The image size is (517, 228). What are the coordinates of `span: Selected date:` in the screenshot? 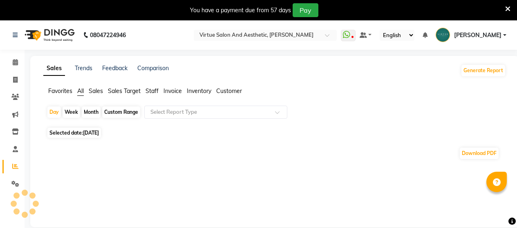 It's located at (74, 133).